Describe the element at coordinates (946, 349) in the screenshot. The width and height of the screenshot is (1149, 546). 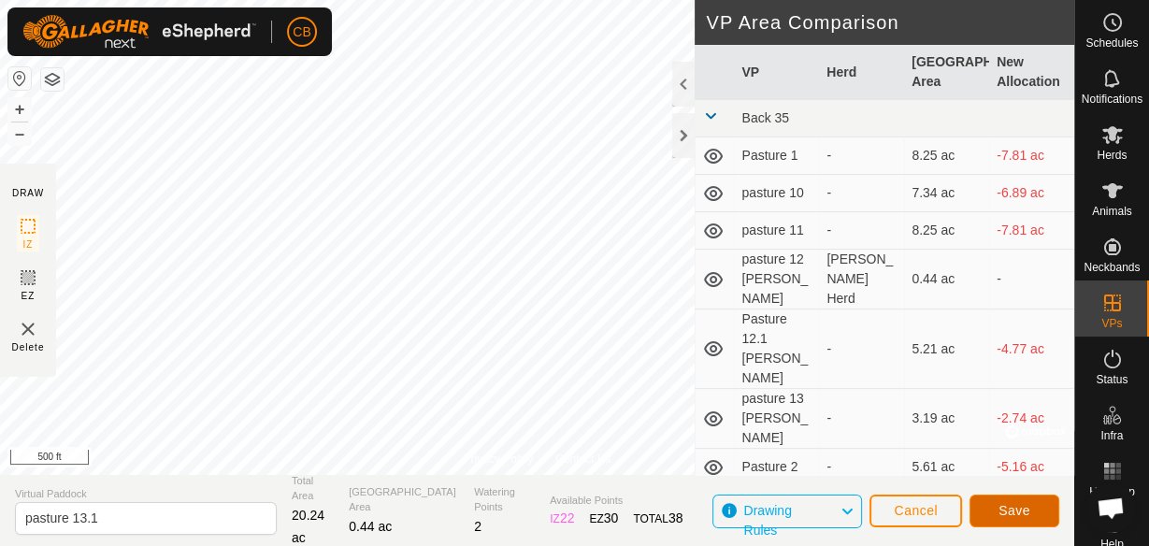
I see `td: 5.21 ac` at that location.